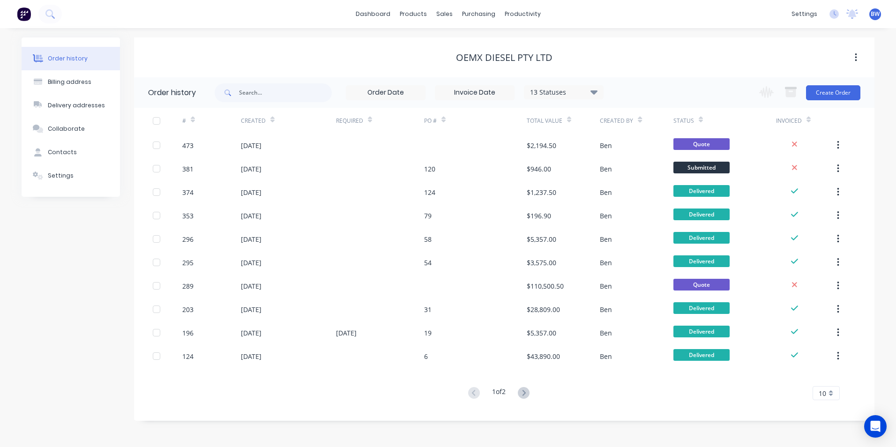  Describe the element at coordinates (188, 192) in the screenshot. I see `div: 374` at that location.